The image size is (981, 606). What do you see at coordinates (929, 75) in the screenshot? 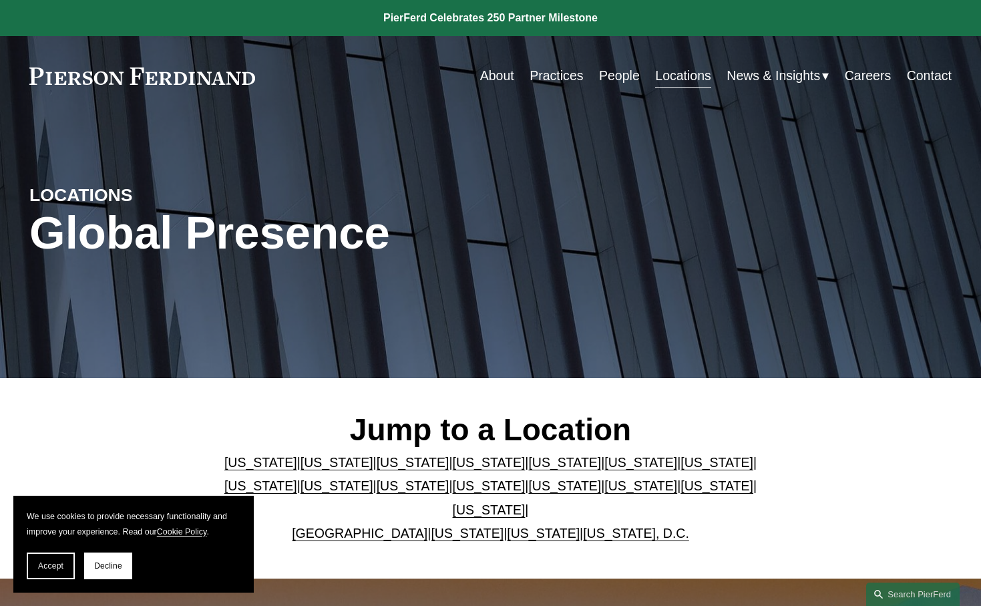
I see `a: Contact` at bounding box center [929, 75].